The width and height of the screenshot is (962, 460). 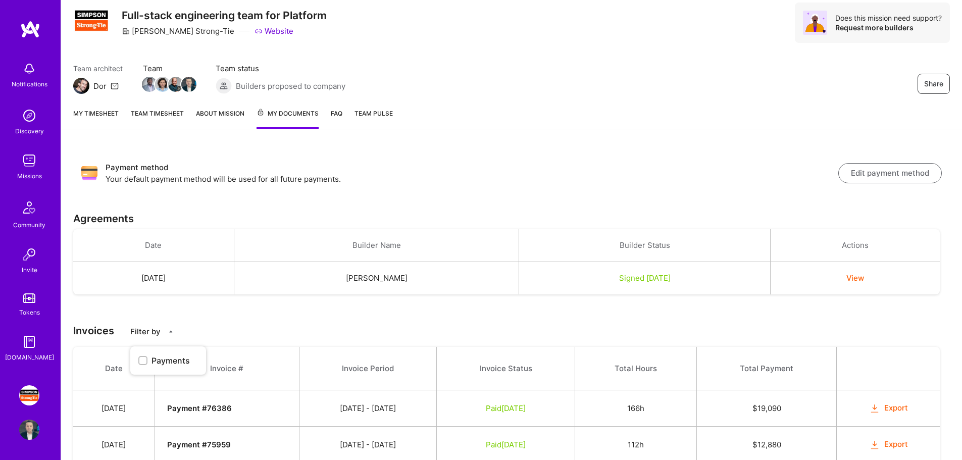 What do you see at coordinates (636, 408) in the screenshot?
I see `td: 166h` at bounding box center [636, 408].